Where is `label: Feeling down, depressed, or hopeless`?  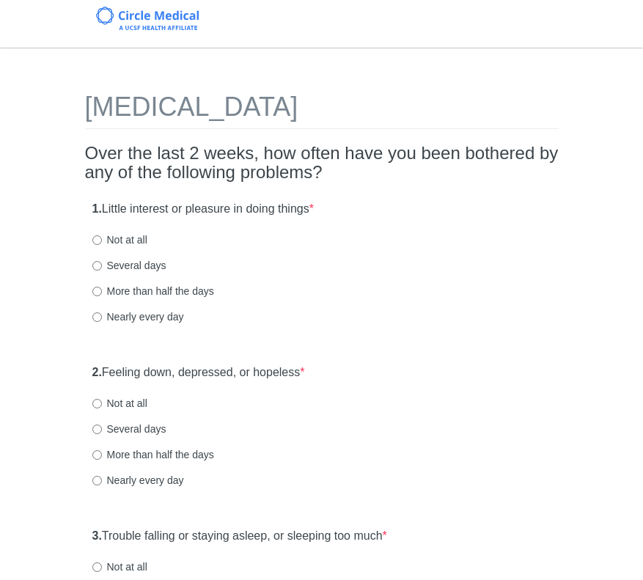
label: Feeling down, depressed, or hopeless is located at coordinates (199, 373).